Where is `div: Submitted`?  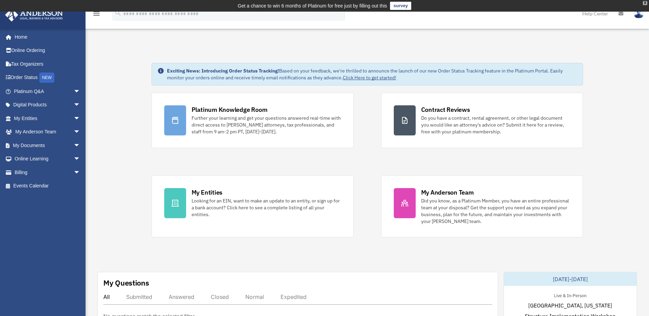
div: Submitted is located at coordinates (139, 297).